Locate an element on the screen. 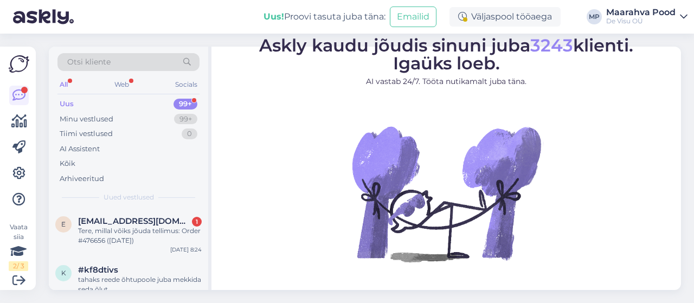  div: Arhiveeritud is located at coordinates (82, 179).